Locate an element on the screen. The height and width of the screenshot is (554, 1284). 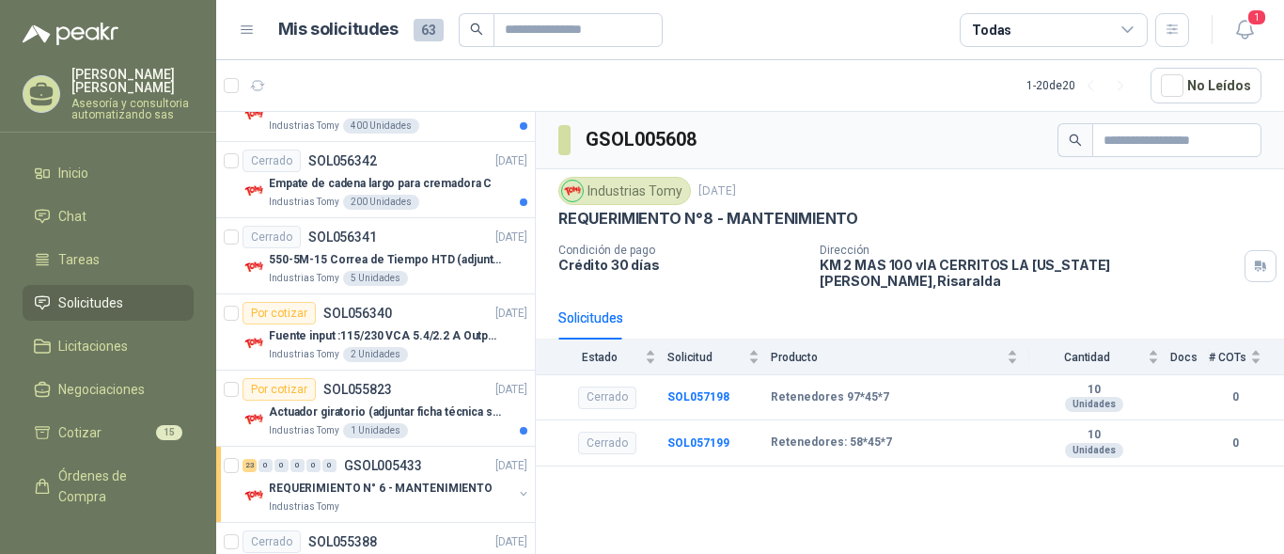
b: Retenedores 97*45*7 is located at coordinates (830, 398).